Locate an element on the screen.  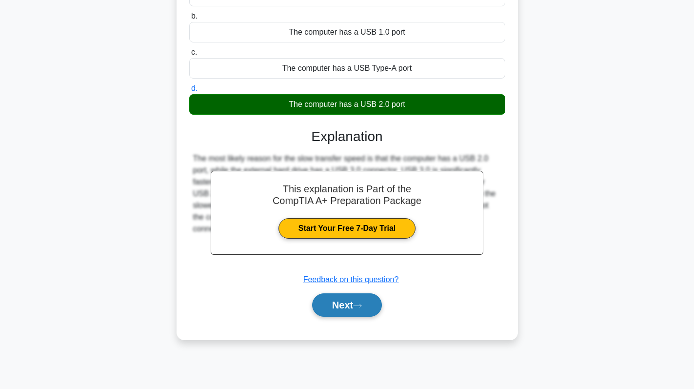
div: The computer has a USB 1.0 port is located at coordinates (347, 32).